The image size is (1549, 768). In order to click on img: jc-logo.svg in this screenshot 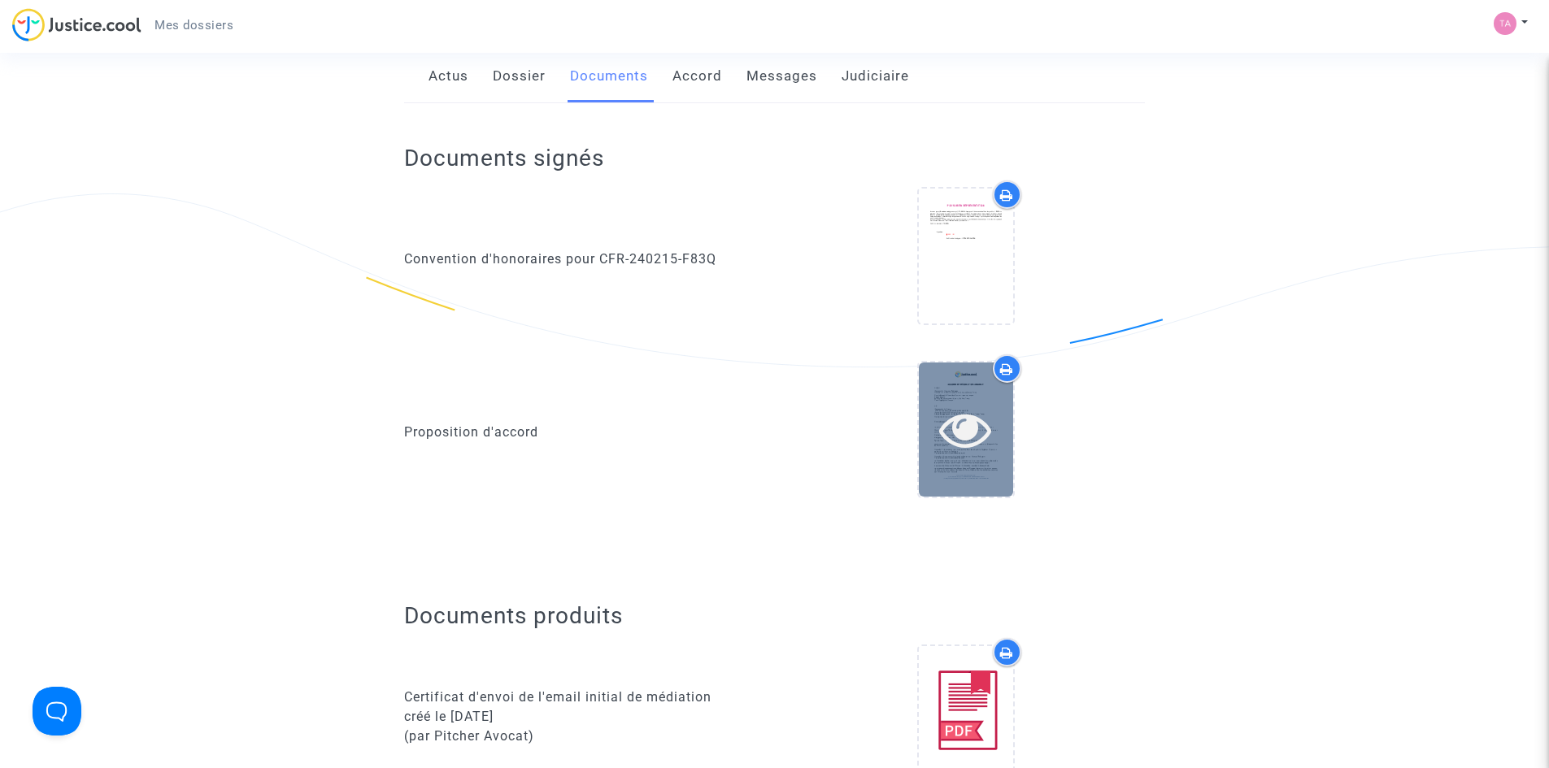, I will do `click(76, 24)`.